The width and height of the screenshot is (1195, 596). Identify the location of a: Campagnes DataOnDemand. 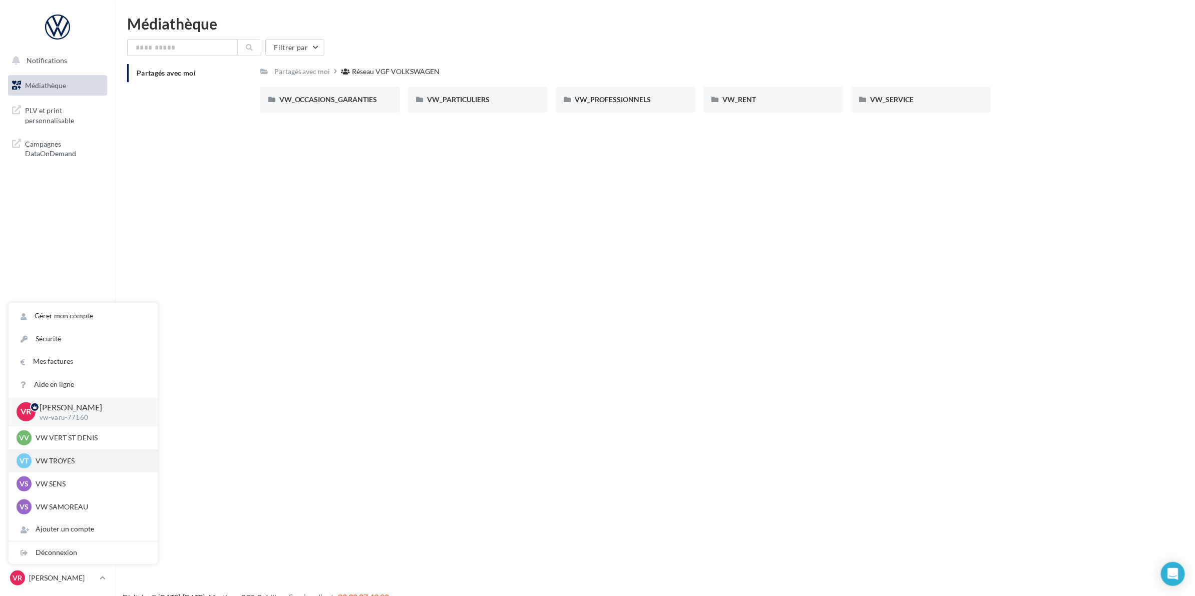
(58, 148).